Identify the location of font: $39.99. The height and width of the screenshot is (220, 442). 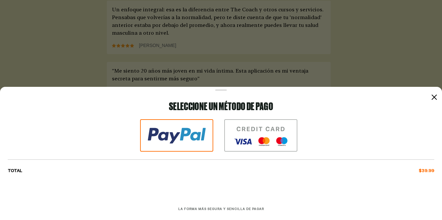
(426, 170).